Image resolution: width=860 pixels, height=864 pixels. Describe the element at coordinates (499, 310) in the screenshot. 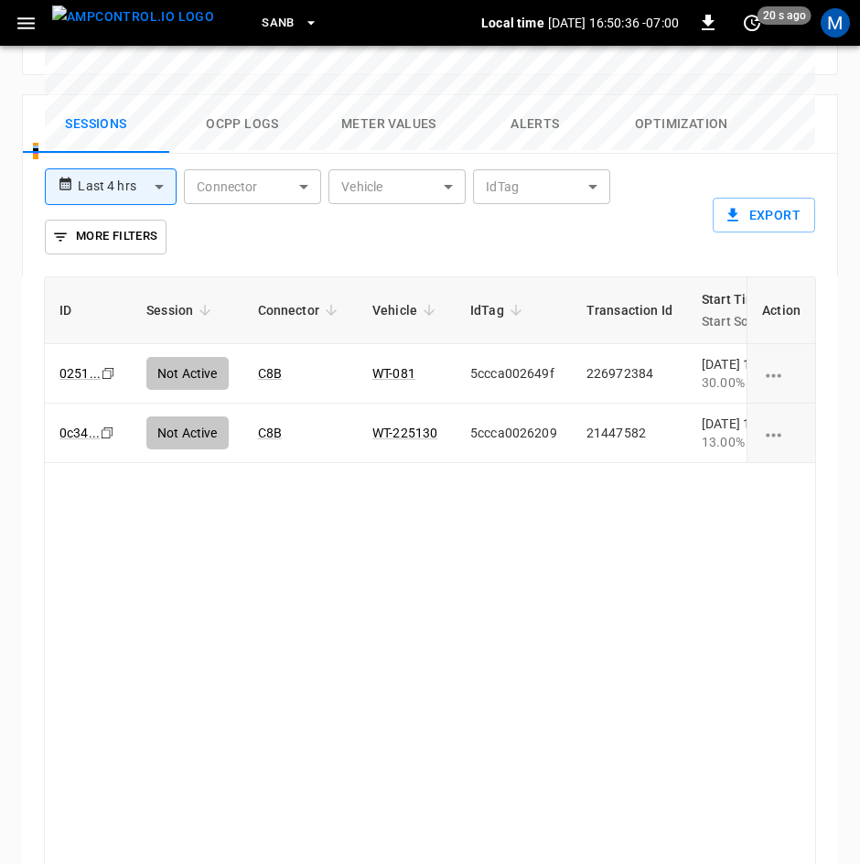

I see `span: IdTag` at that location.